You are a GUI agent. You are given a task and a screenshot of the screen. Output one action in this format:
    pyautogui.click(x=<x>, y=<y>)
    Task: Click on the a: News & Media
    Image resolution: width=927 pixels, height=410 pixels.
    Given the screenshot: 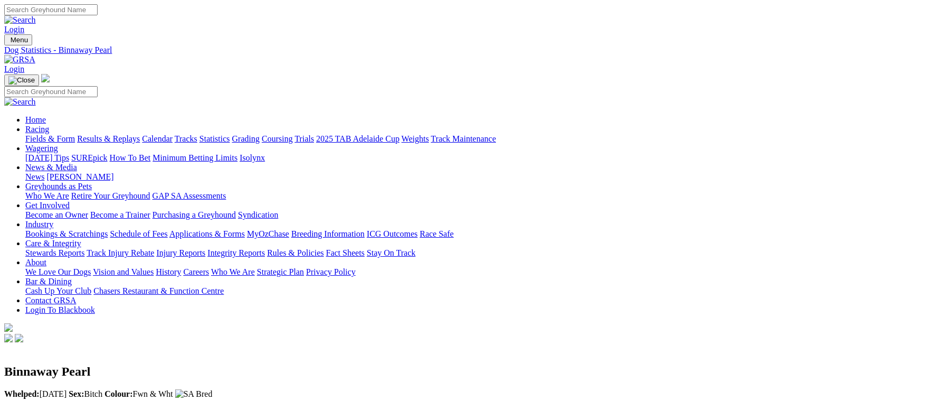 What is the action you would take?
    pyautogui.click(x=51, y=167)
    